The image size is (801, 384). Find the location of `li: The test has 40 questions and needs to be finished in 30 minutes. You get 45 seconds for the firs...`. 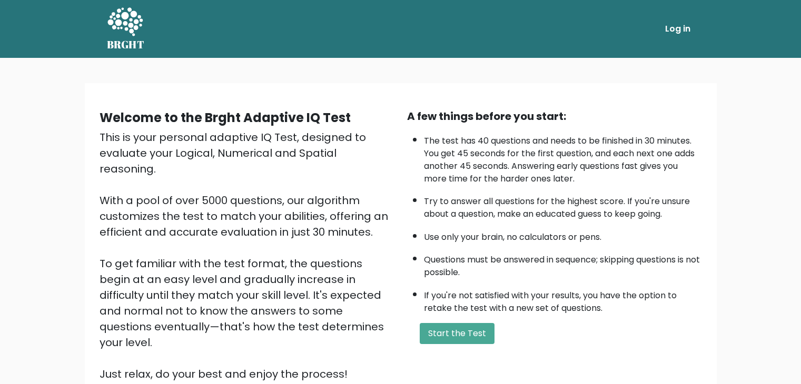

li: The test has 40 questions and needs to be finished in 30 minutes. You get 45 seconds for the firs... is located at coordinates (563, 157).